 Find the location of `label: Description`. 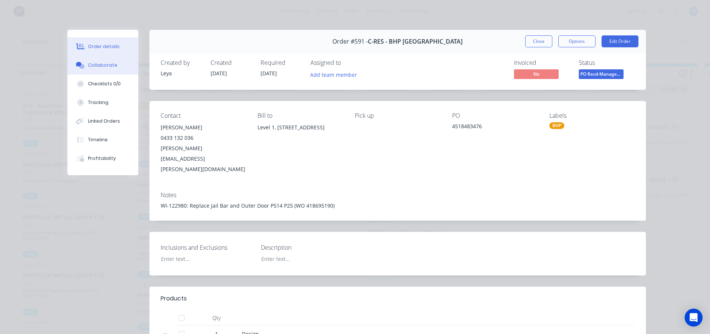

label: Description is located at coordinates (307, 247).